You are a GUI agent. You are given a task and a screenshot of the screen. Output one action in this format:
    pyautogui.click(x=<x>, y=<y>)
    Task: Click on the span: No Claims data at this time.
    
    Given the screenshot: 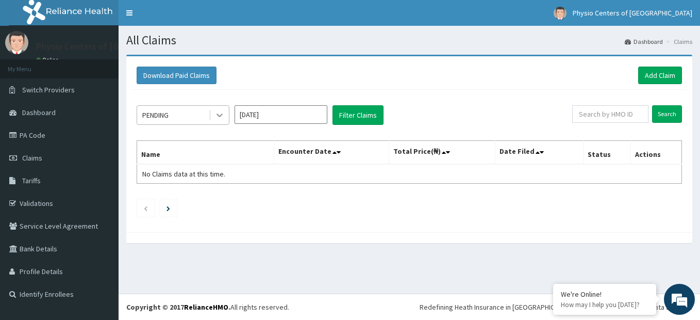 What is the action you would take?
    pyautogui.click(x=184, y=174)
    